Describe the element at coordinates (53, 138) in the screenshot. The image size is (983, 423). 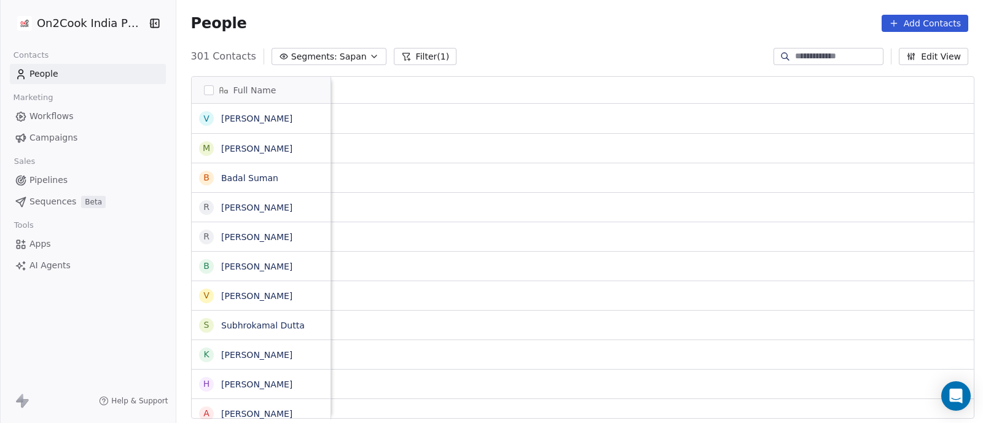
I see `span: Campaigns` at that location.